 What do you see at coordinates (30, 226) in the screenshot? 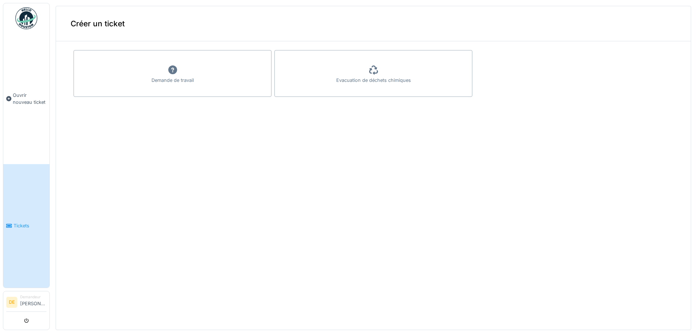
I see `span: Tickets` at bounding box center [30, 226].